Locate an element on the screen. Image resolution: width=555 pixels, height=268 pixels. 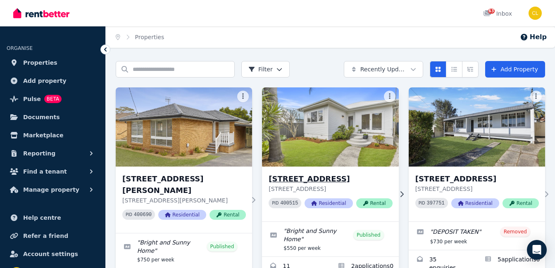
span: Recently Updated is located at coordinates (383, 69).